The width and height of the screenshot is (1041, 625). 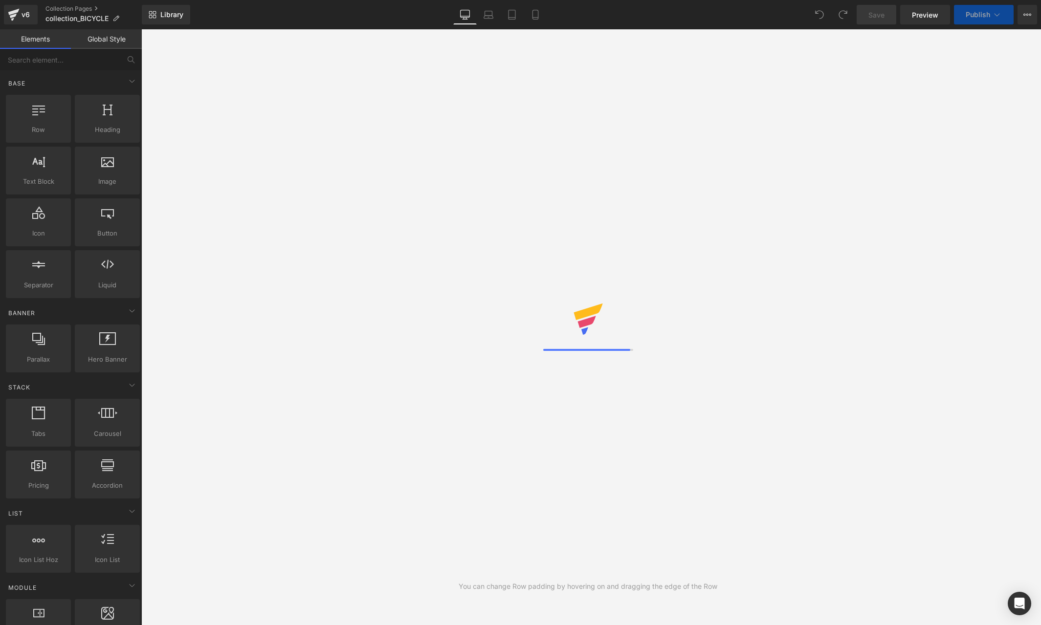 What do you see at coordinates (1027, 15) in the screenshot?
I see `button: More` at bounding box center [1027, 15].